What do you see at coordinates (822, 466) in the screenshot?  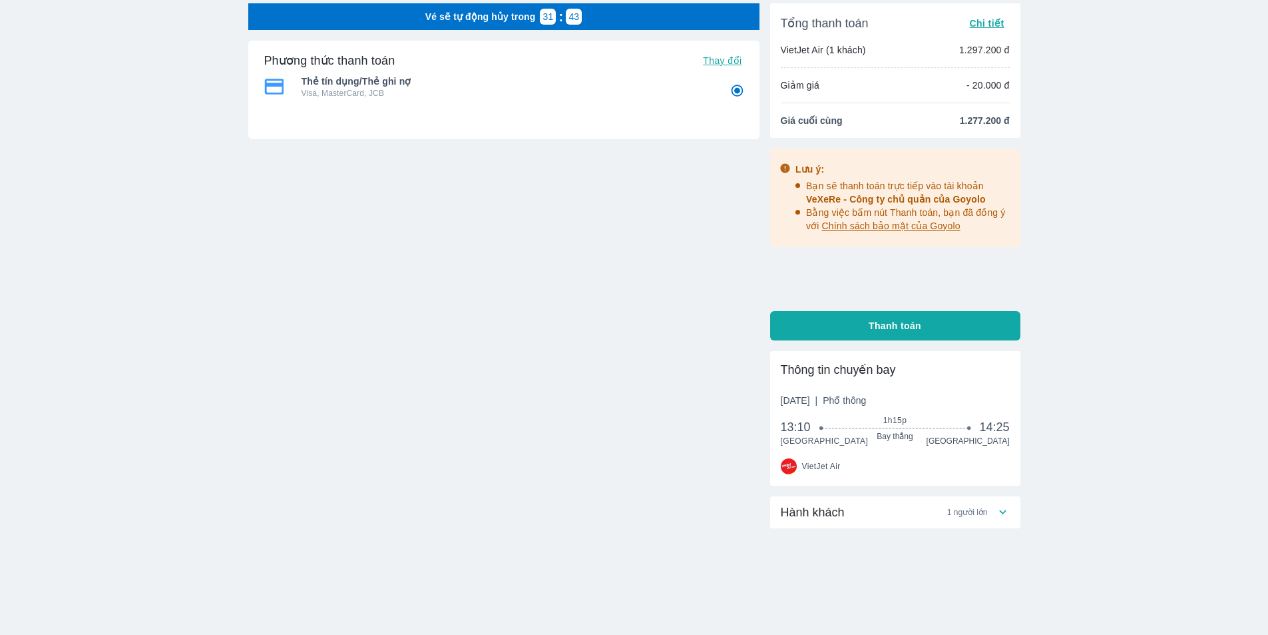 I see `span: VietJet Air` at bounding box center [822, 466].